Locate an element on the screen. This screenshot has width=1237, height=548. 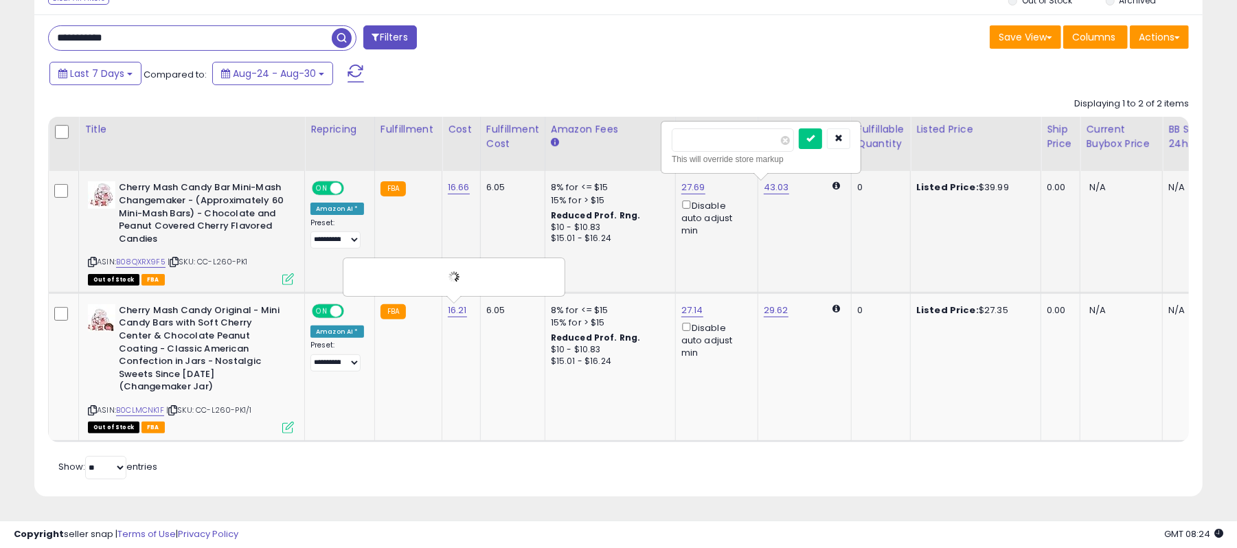
button: Filters is located at coordinates (390, 37).